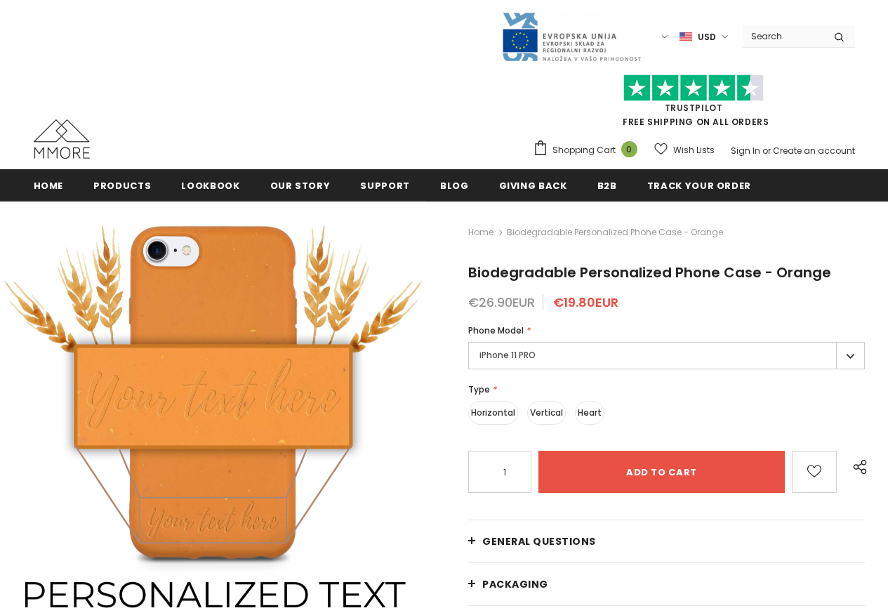 This screenshot has height=613, width=888. What do you see at coordinates (300, 185) in the screenshot?
I see `a: Our Story` at bounding box center [300, 185].